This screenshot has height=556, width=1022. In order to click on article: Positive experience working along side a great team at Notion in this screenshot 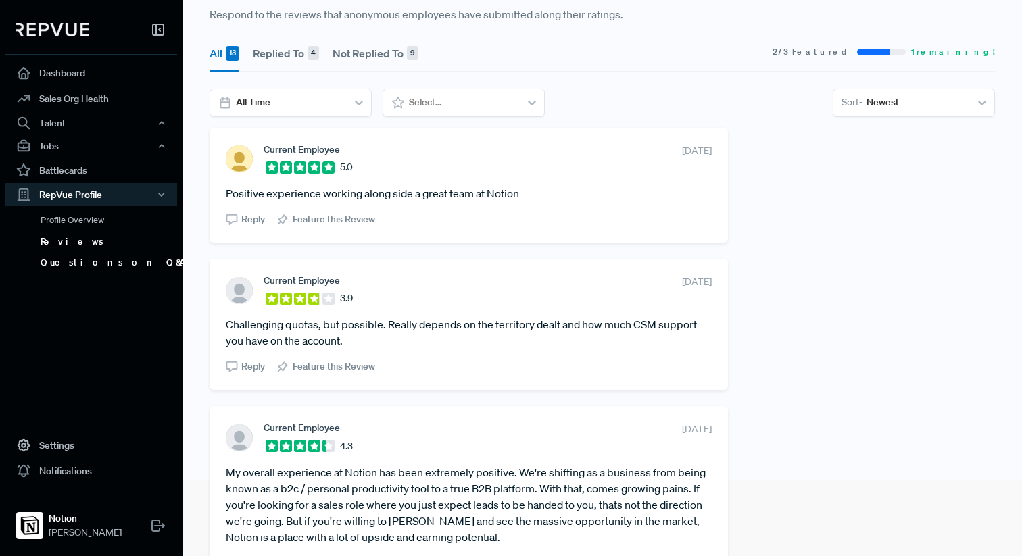, I will do `click(469, 193)`.